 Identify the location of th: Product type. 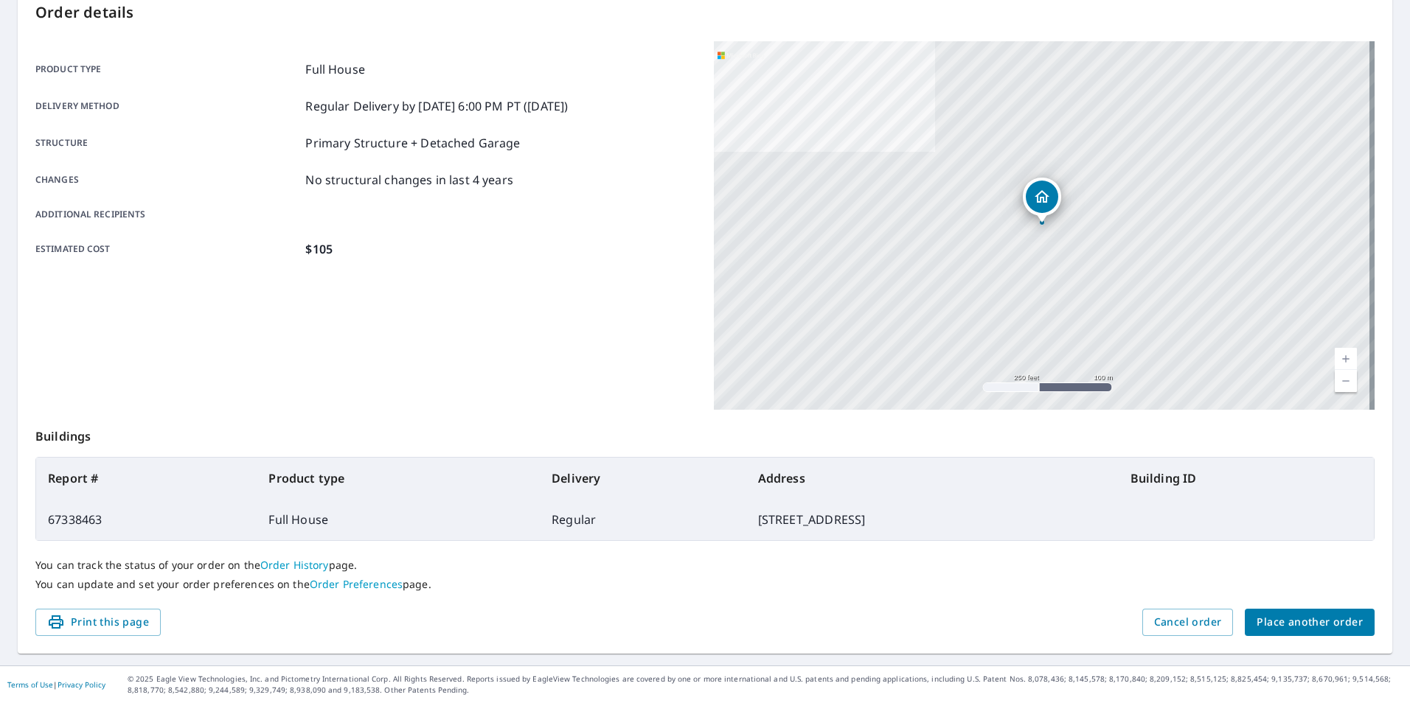
(398, 478).